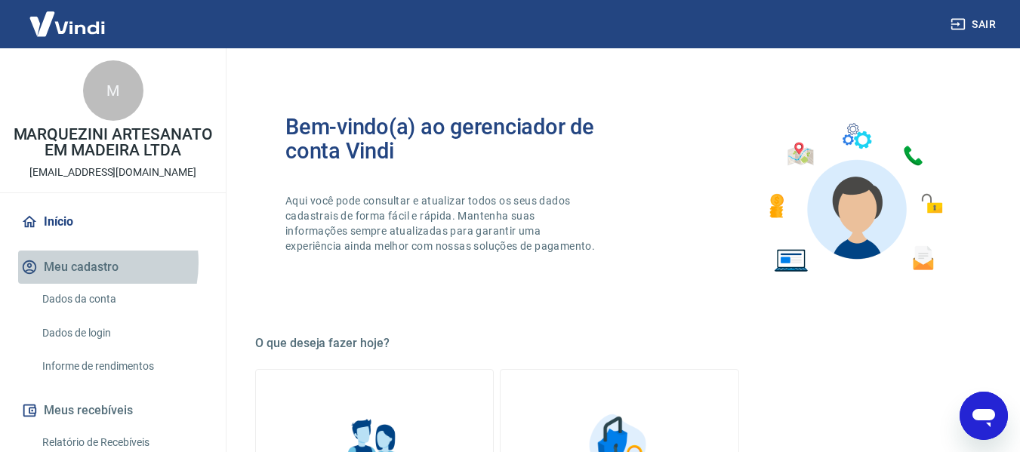 The width and height of the screenshot is (1020, 452). Describe the element at coordinates (619, 344) in the screenshot. I see `h5: O que deseja fazer hoje?` at that location.